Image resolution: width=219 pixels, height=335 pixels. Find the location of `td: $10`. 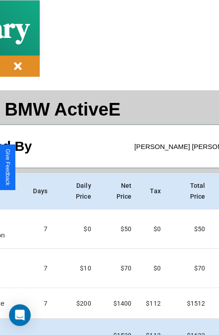

td: $10 is located at coordinates (76, 269).